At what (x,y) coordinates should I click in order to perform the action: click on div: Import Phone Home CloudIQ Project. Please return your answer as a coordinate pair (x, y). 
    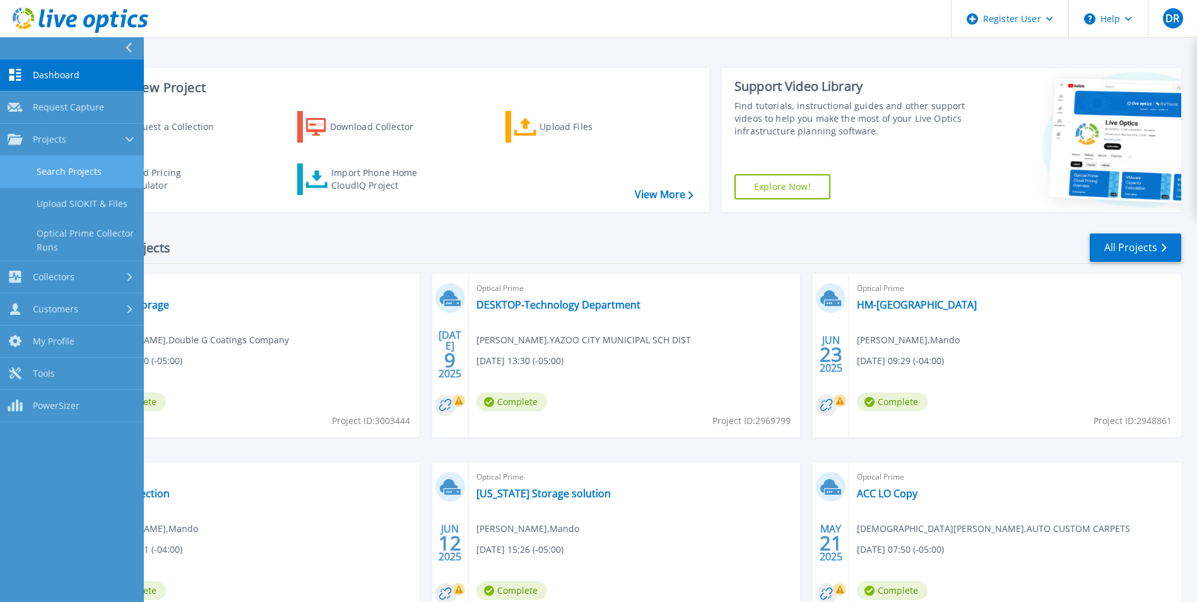
    Looking at the image, I should click on (380, 179).